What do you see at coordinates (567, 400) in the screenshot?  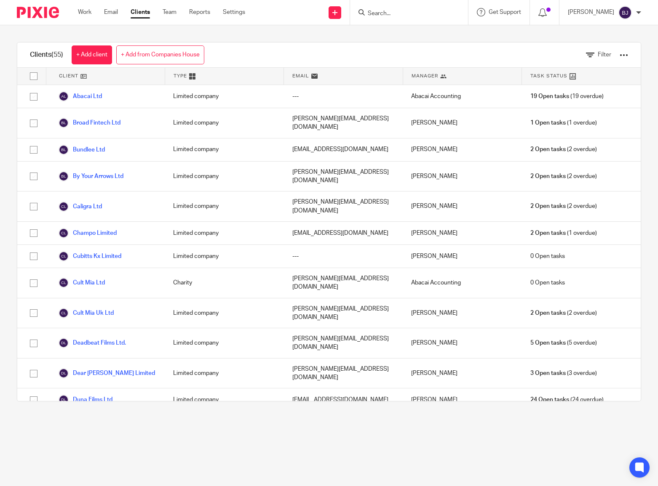 I see `span: (24 overdue)` at bounding box center [567, 400].